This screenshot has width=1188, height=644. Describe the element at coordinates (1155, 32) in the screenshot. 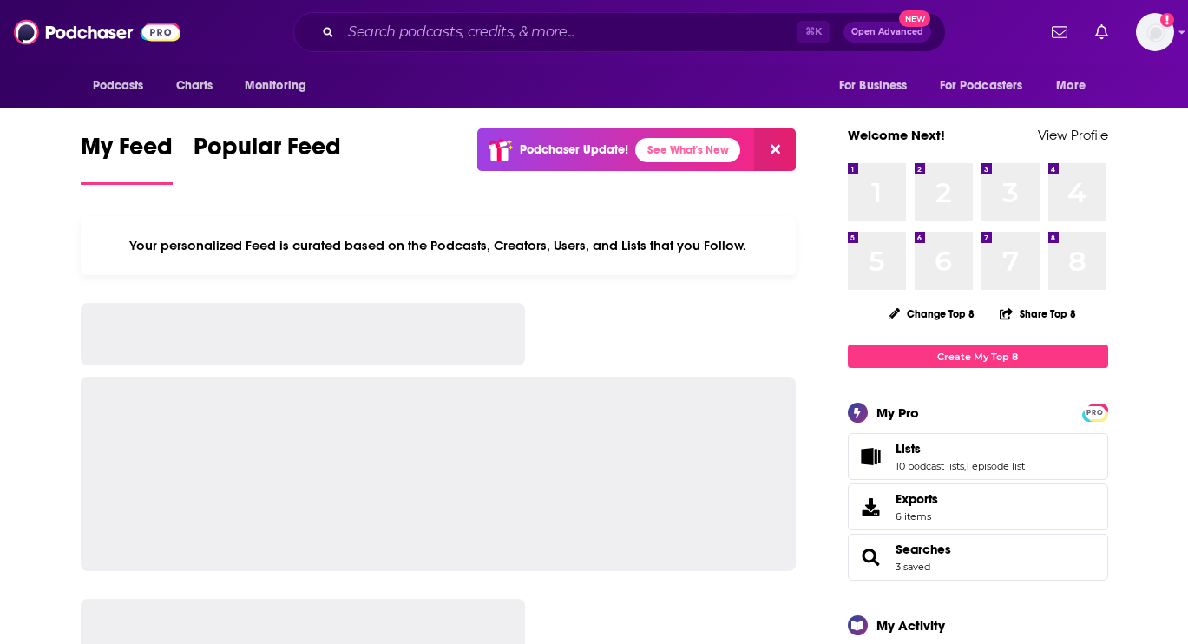

I see `span: Logged in as systemsteam` at that location.